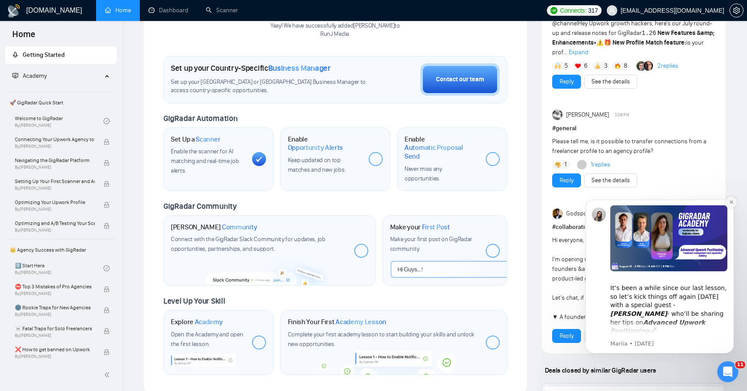 This screenshot has height=391, width=747. Describe the element at coordinates (97, 157) in the screenshot. I see `p: Message from Mariia, sent 2d ago` at that location.